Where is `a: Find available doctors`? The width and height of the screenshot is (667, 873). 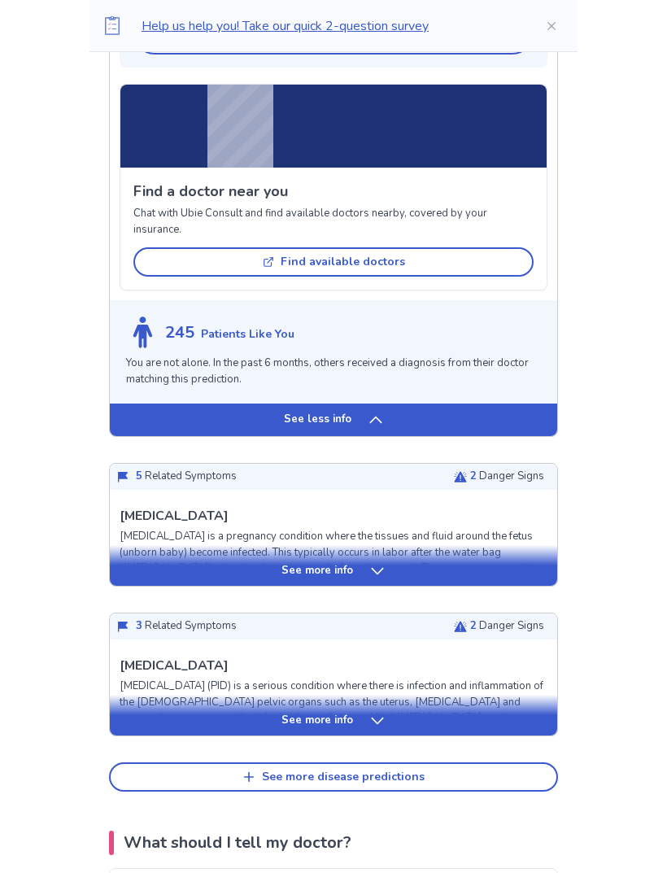 a: Find available doctors is located at coordinates (334, 260).